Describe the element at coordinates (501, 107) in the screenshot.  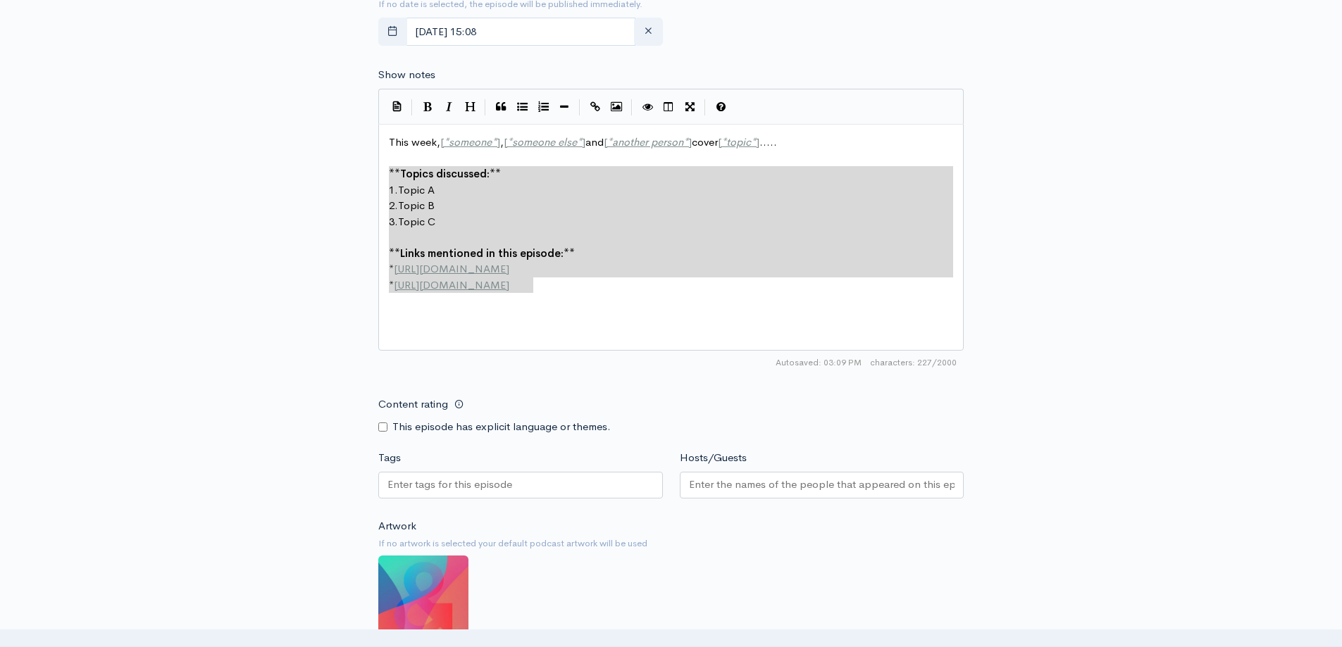
I see `button: Quote` at that location.